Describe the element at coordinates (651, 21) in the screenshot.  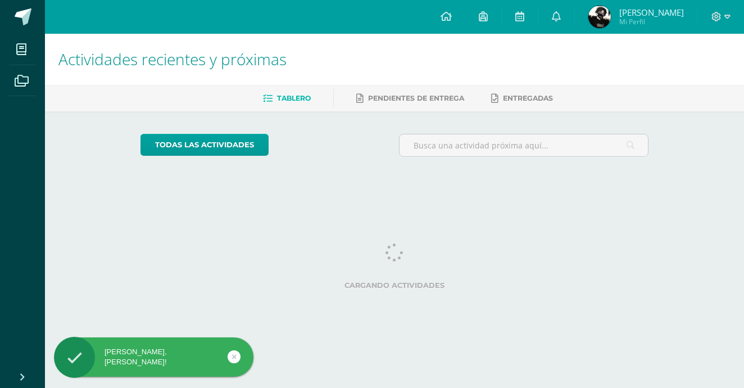
I see `span: Mi Perfil` at that location.